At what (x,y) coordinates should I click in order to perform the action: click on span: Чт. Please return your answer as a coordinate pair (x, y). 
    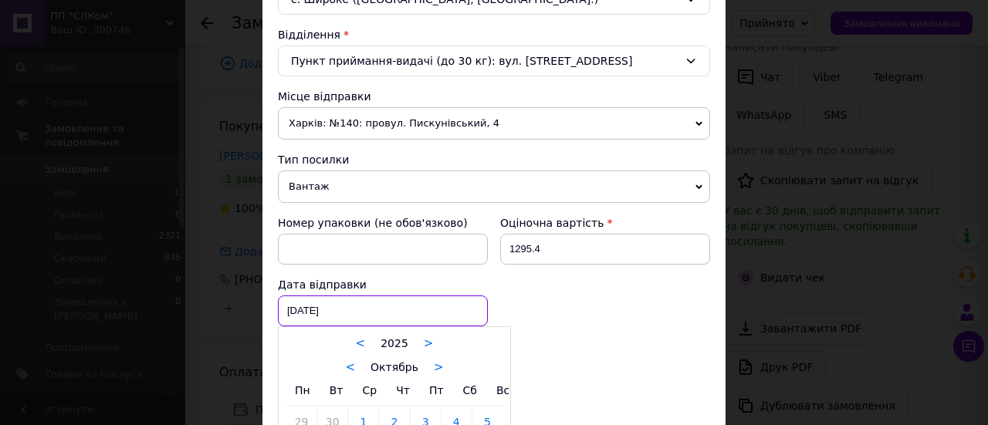
    Looking at the image, I should click on (403, 391).